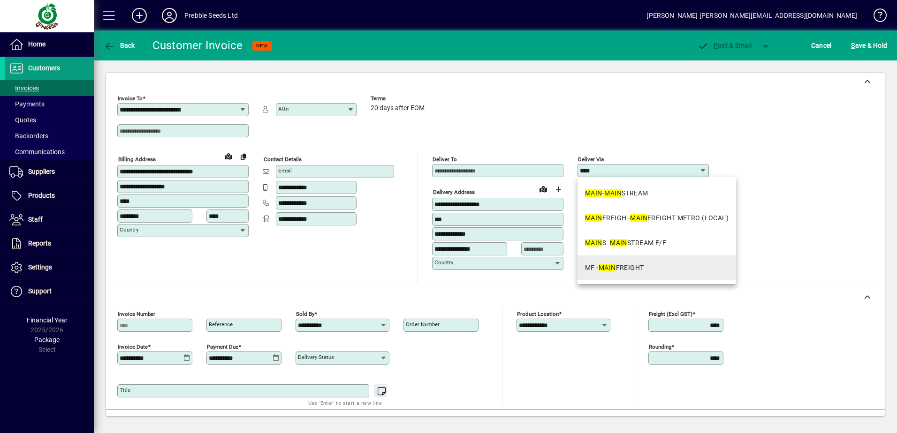 The width and height of the screenshot is (897, 433). I want to click on button: Cancel, so click(821, 45).